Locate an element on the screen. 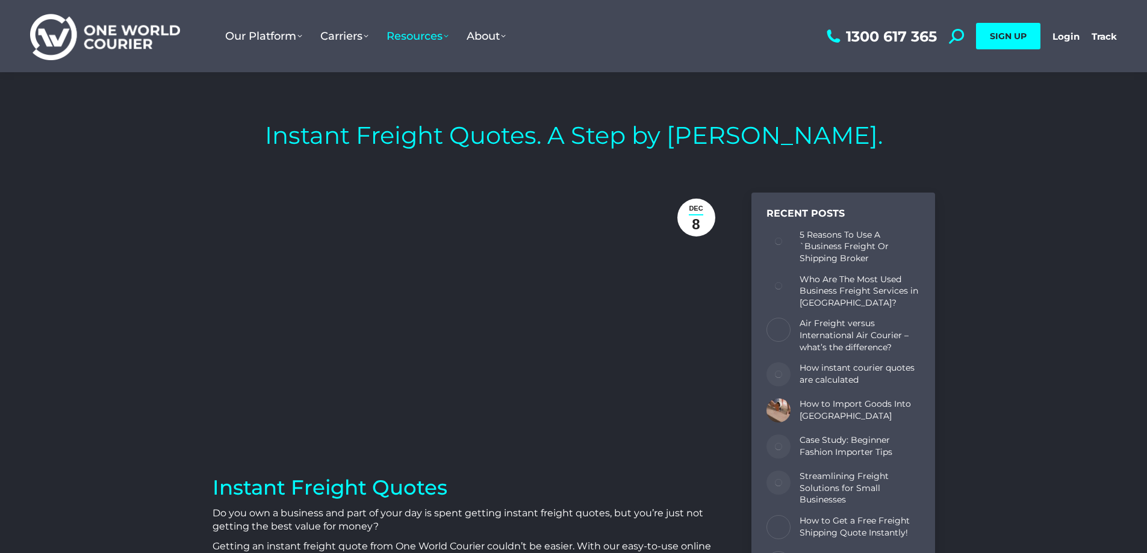 The width and height of the screenshot is (1147, 553). h1: Instant Freight Quotes is located at coordinates (467, 488).